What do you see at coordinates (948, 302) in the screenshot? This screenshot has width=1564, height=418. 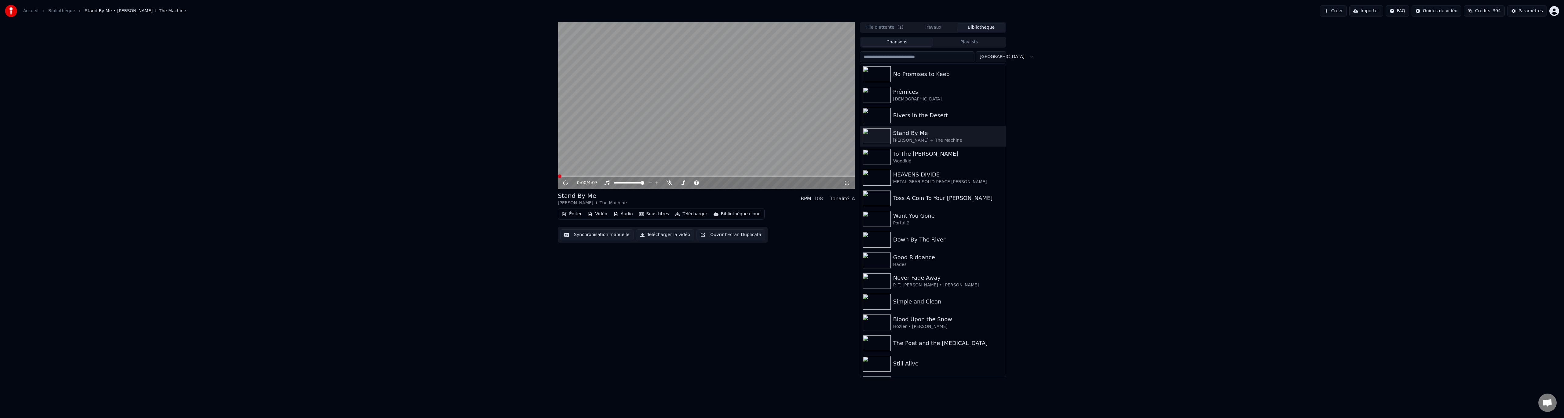 I see `div: Simple and Clean` at bounding box center [948, 302].